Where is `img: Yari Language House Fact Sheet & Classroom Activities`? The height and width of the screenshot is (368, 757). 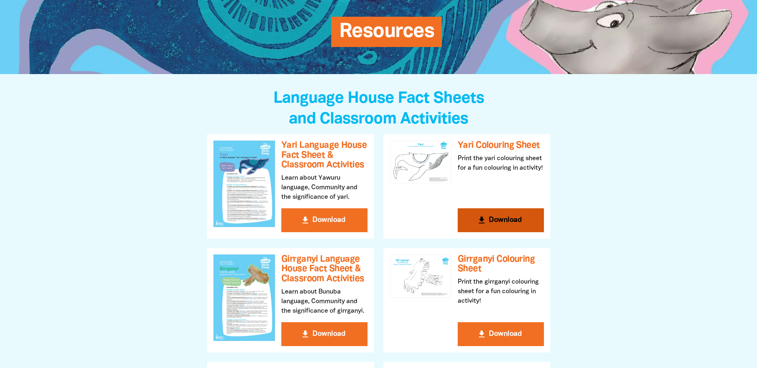
img: Yari Language House Fact Sheet & Classroom Activities is located at coordinates (244, 184).